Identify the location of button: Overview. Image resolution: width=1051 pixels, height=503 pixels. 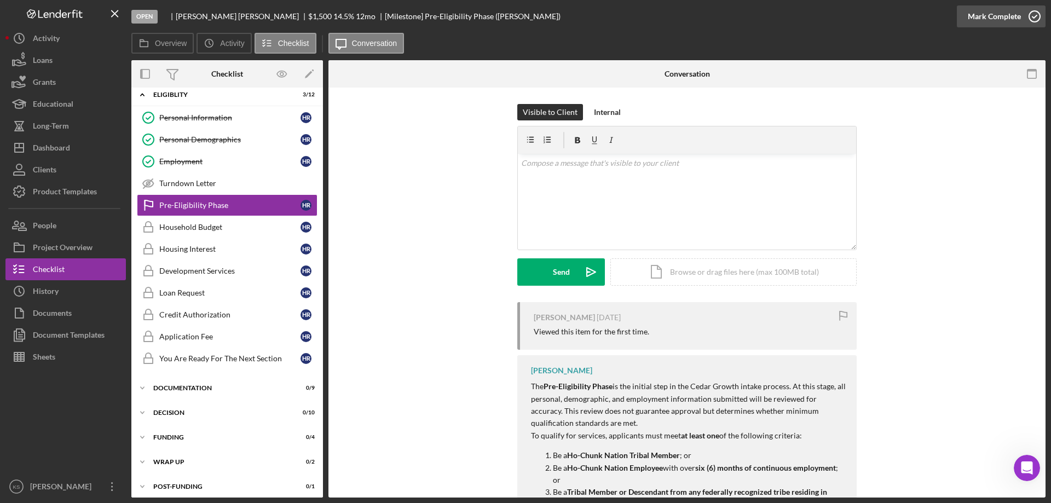
(163, 43).